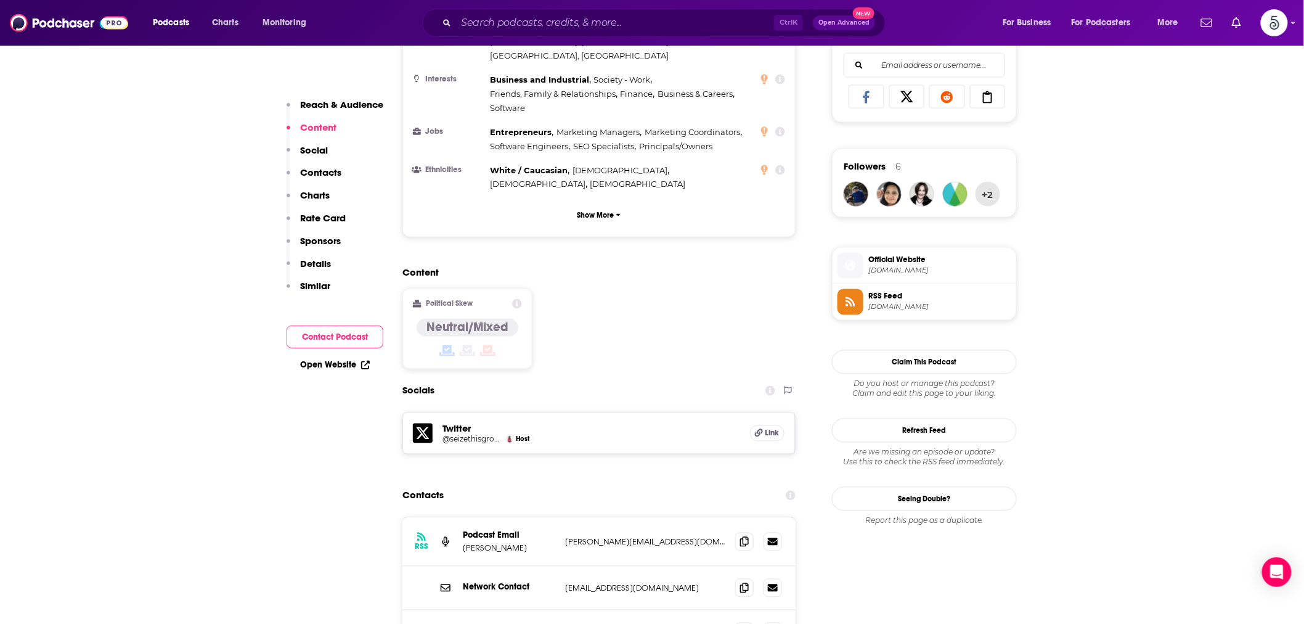  Describe the element at coordinates (314, 246) in the screenshot. I see `button: Sponsors` at that location.